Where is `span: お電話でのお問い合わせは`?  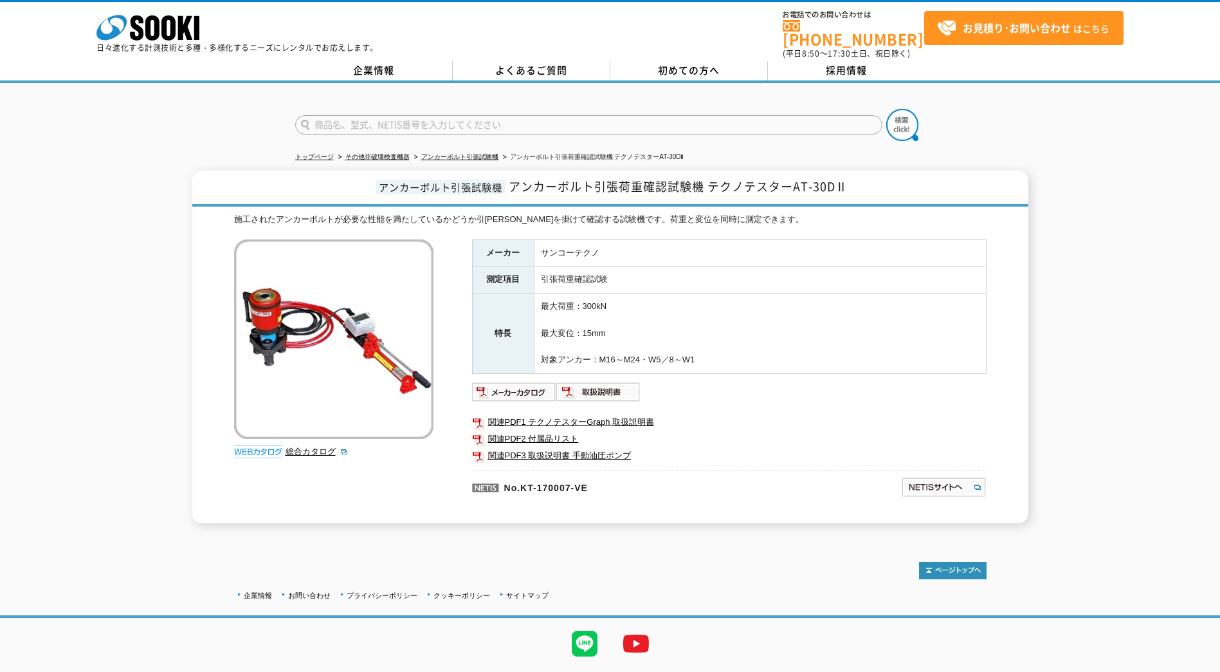 span: お電話でのお問い合わせは is located at coordinates (854, 15).